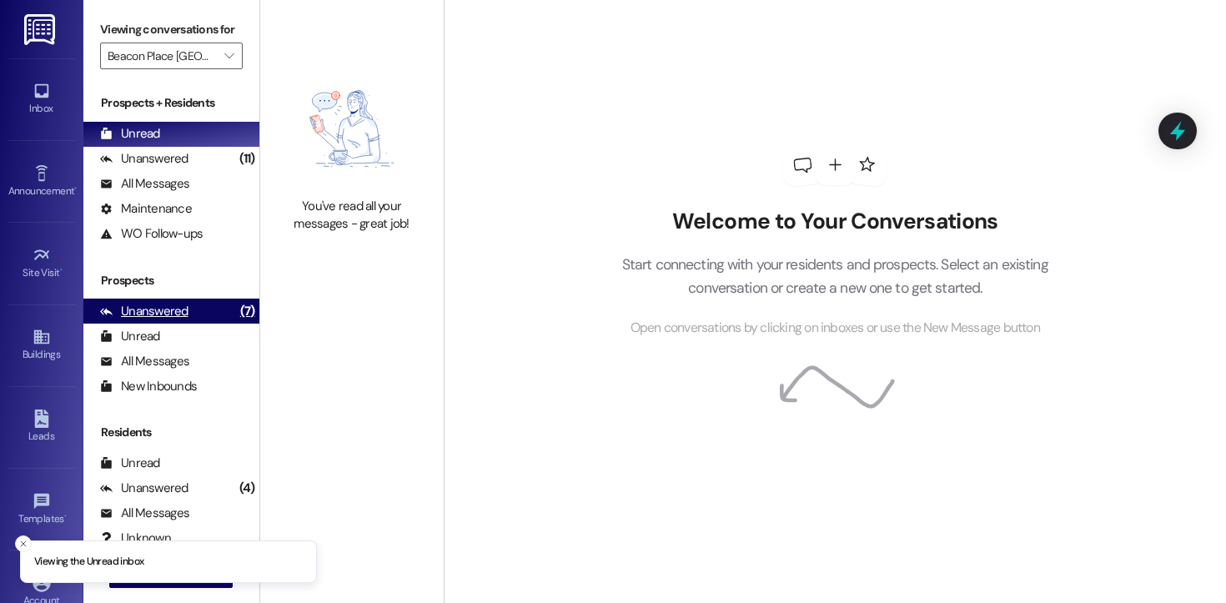 This screenshot has height=603, width=1226. What do you see at coordinates (42, 427) in the screenshot?
I see `a: Leads` at bounding box center [42, 427].